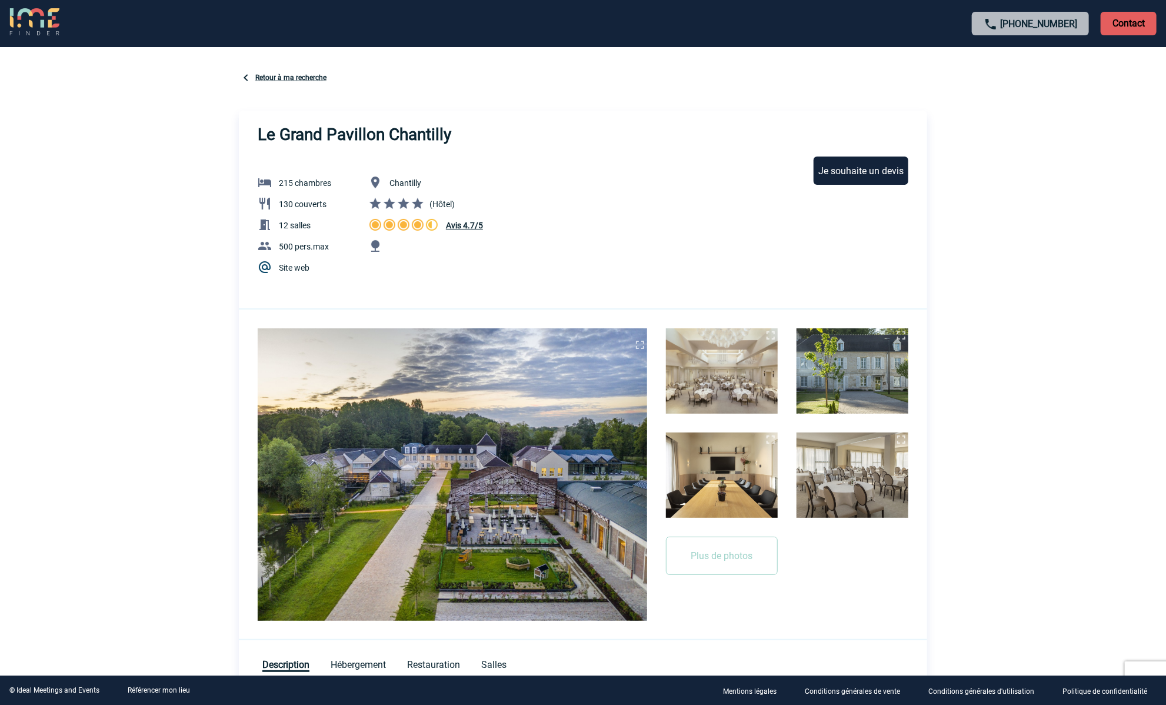  I want to click on span: (Hôtel), so click(442, 204).